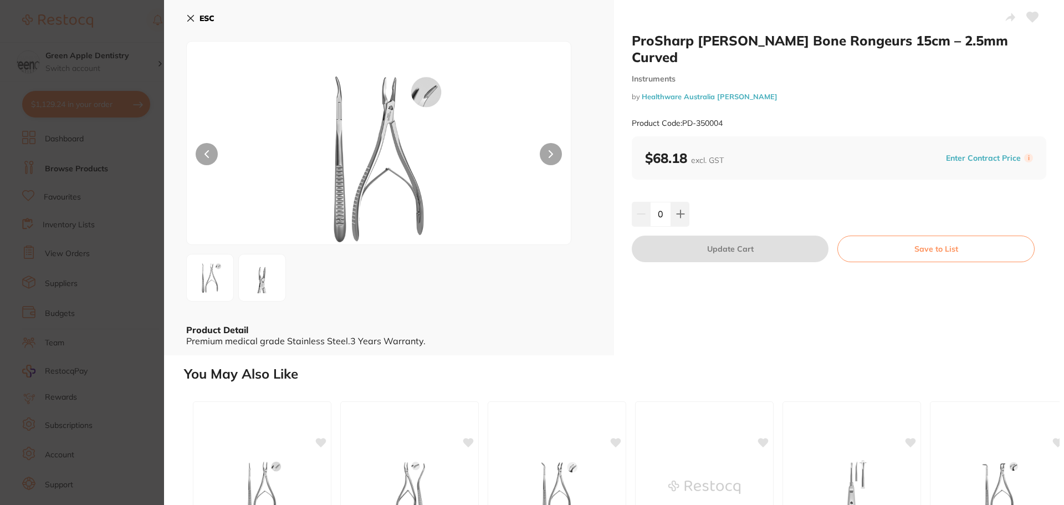 The image size is (1064, 505). What do you see at coordinates (217, 330) in the screenshot?
I see `b: Product Detail` at bounding box center [217, 330].